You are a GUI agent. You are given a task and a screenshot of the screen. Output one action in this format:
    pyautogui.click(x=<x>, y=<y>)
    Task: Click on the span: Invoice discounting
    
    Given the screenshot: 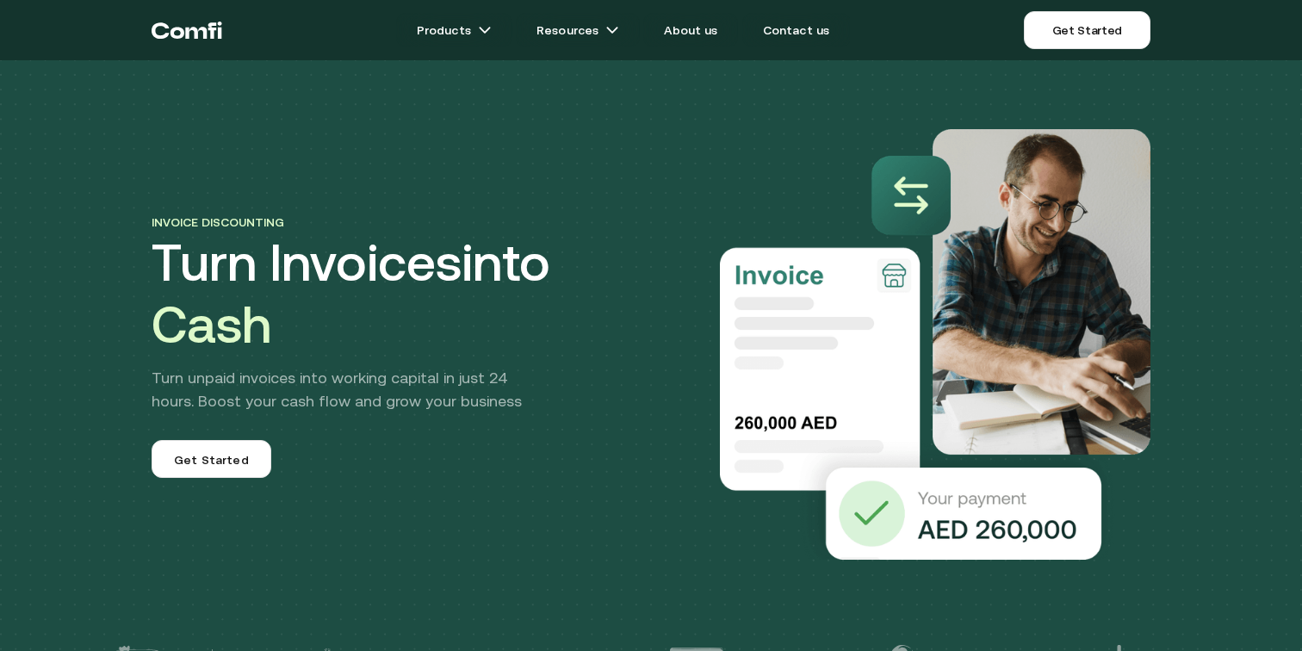 What is the action you would take?
    pyautogui.click(x=218, y=222)
    